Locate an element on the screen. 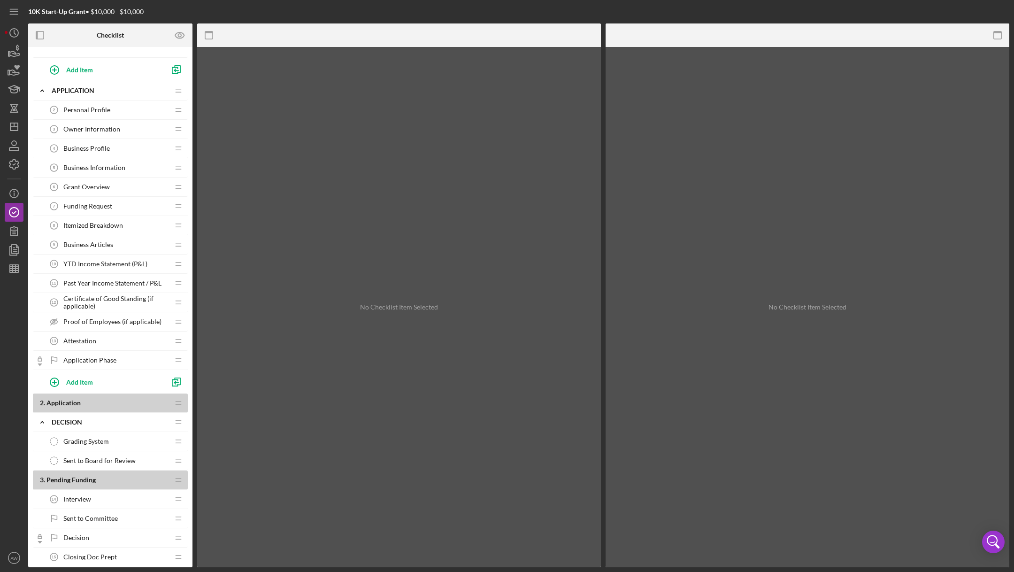 Image resolution: width=1014 pixels, height=572 pixels. tspan: 3 is located at coordinates (54, 129).